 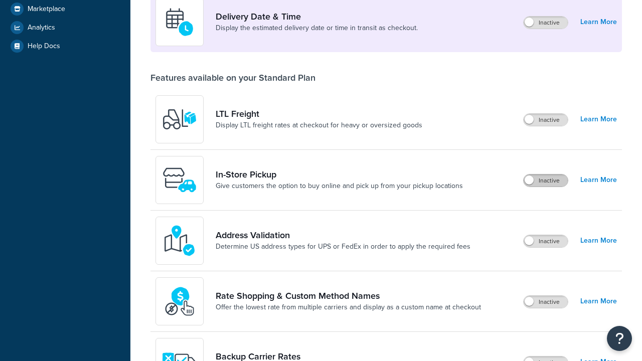 What do you see at coordinates (44, 46) in the screenshot?
I see `span: Help Docs` at bounding box center [44, 46].